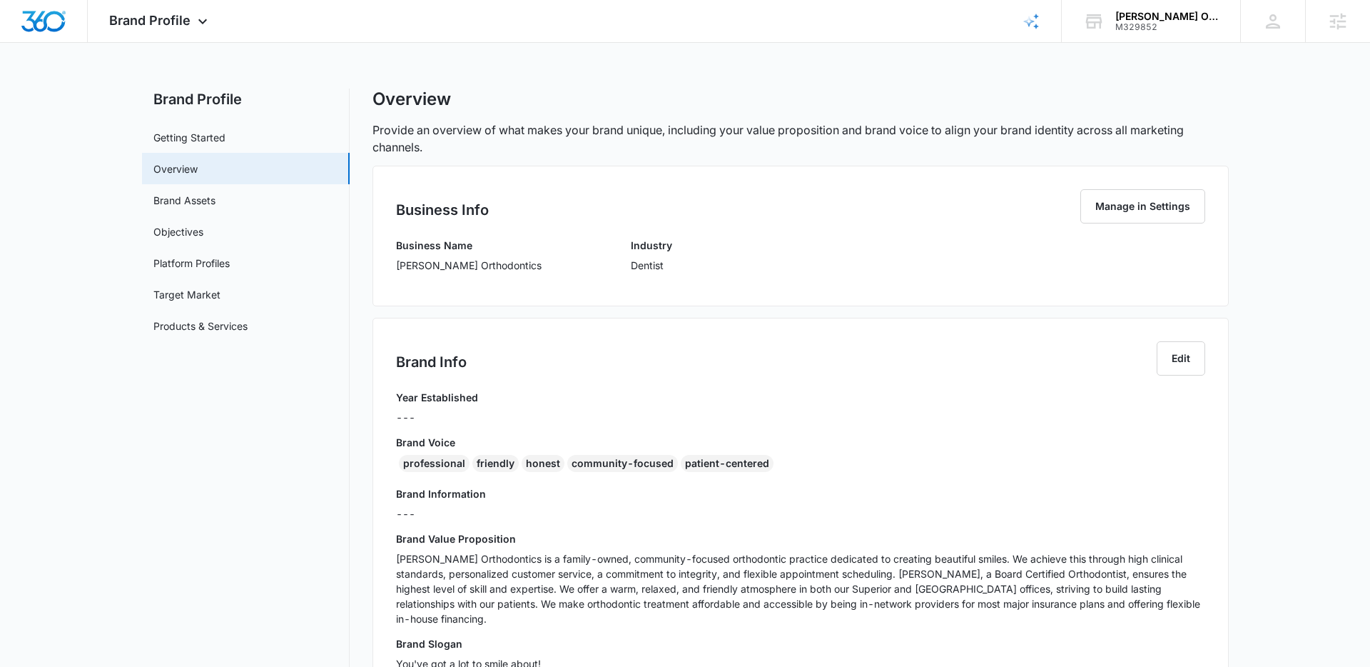  Describe the element at coordinates (150, 20) in the screenshot. I see `span: Brand Profile` at that location.